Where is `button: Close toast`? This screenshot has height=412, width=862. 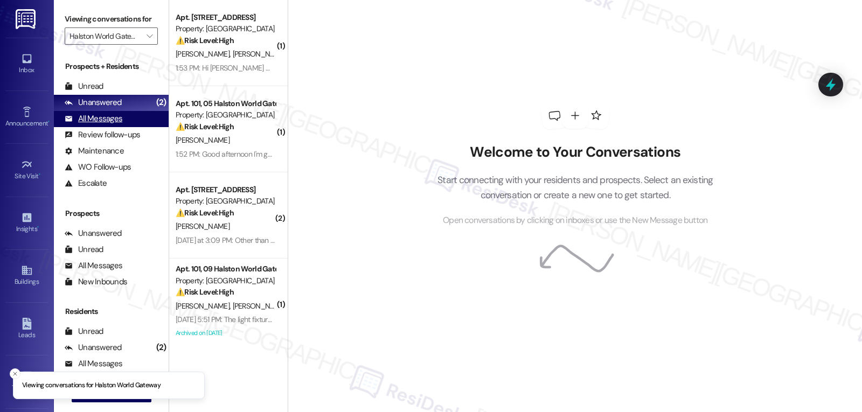 button: Close toast is located at coordinates (15, 374).